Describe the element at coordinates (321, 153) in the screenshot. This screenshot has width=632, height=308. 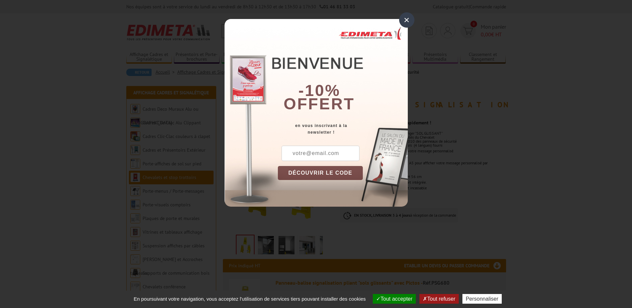
I see `input: votre@email.com` at that location.